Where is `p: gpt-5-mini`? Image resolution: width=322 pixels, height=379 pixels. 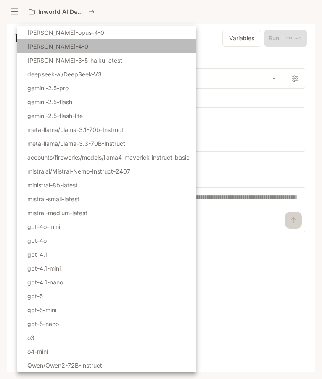 p: gpt-5-mini is located at coordinates (42, 310).